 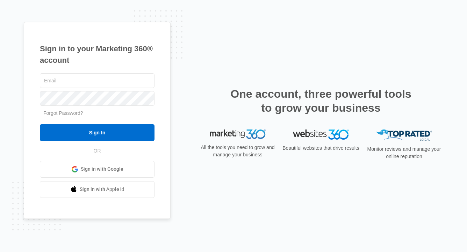 What do you see at coordinates (102, 169) in the screenshot?
I see `span: Sign in with Google` at bounding box center [102, 169].